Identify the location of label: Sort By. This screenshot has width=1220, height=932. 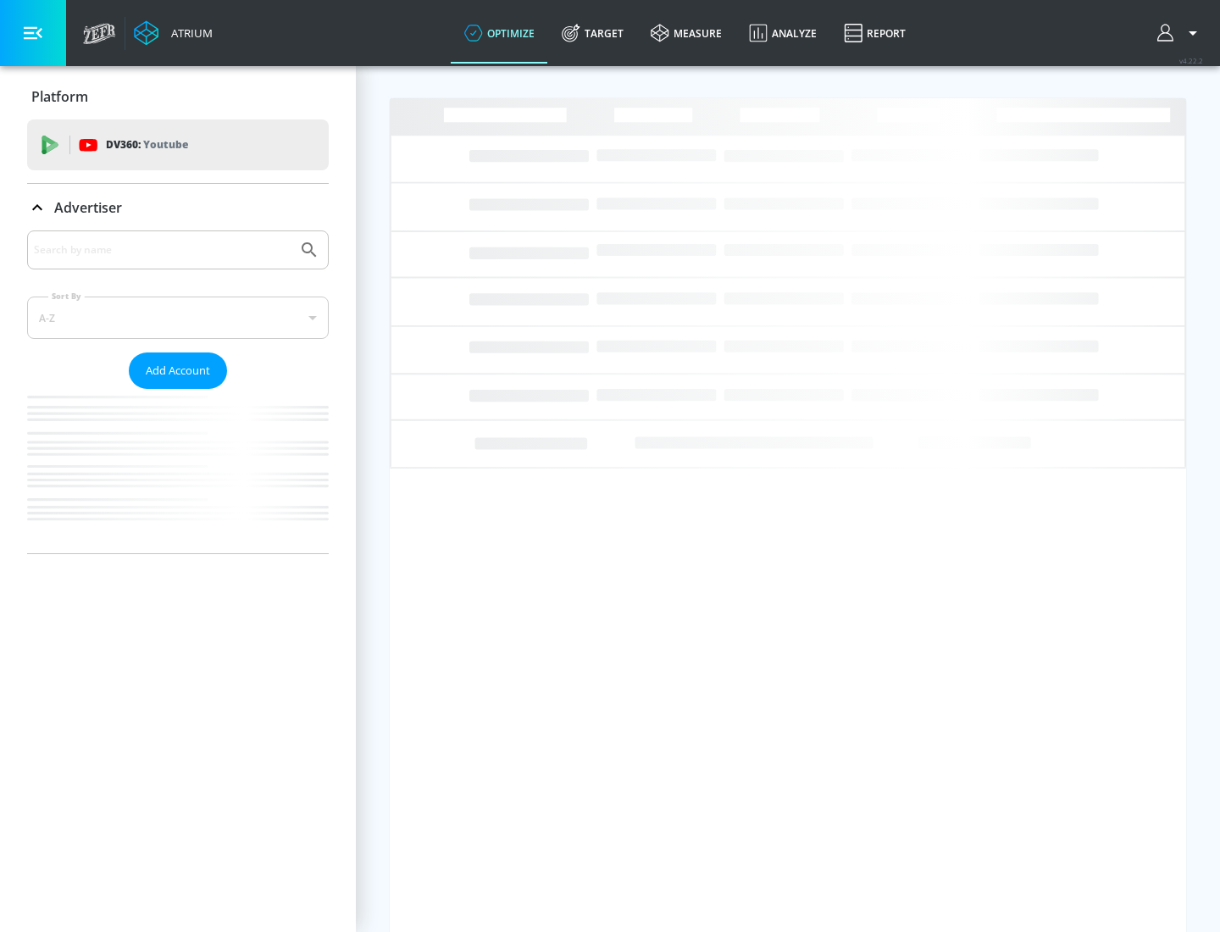
(66, 296).